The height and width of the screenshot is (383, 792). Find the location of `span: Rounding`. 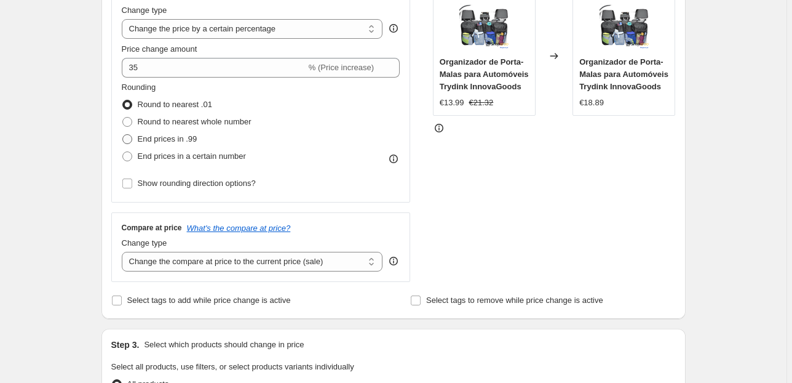

span: Rounding is located at coordinates (139, 87).